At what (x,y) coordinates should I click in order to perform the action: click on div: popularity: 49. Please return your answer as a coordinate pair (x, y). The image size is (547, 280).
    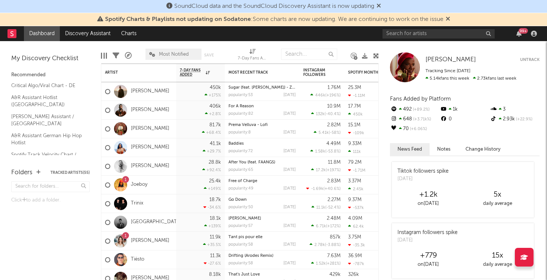
    Looking at the image, I should click on (241, 188).